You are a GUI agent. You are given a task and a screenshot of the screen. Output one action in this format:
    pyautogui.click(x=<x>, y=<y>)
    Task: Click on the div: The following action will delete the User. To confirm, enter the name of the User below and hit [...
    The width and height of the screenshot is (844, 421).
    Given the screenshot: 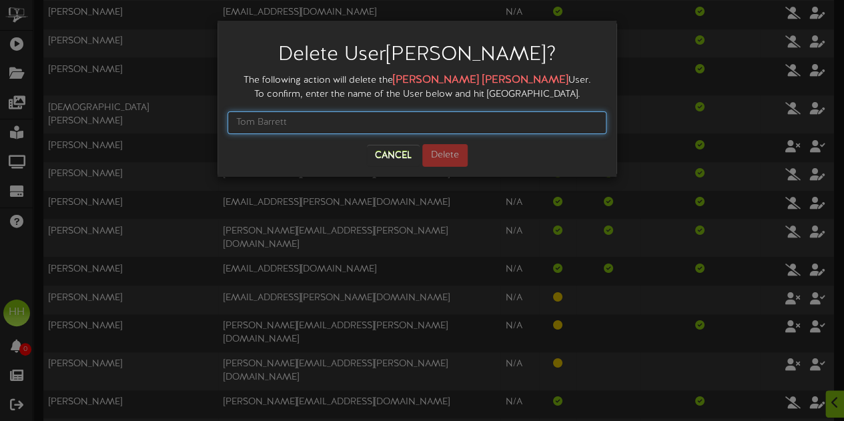 What is the action you would take?
    pyautogui.click(x=417, y=87)
    